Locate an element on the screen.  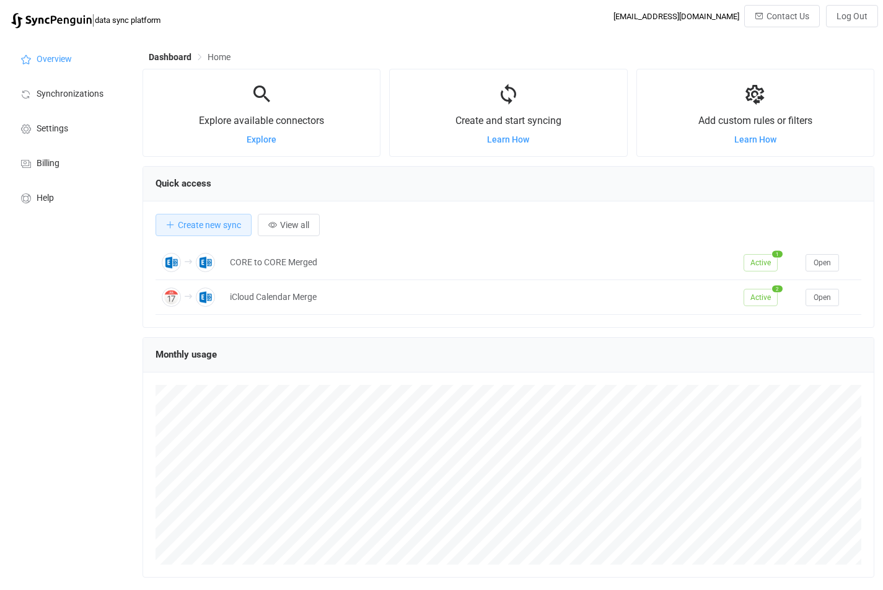
span: Help is located at coordinates (45, 198).